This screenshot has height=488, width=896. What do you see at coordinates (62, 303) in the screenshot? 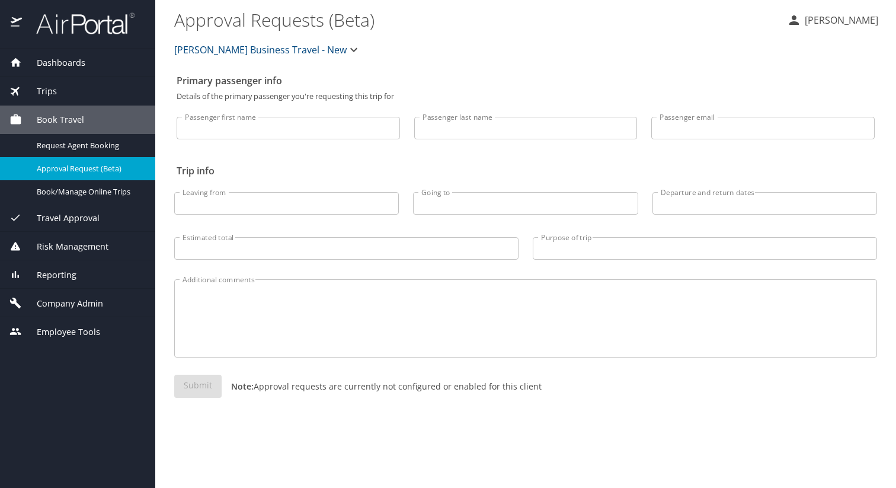
I see `span: Company Admin` at bounding box center [62, 303].